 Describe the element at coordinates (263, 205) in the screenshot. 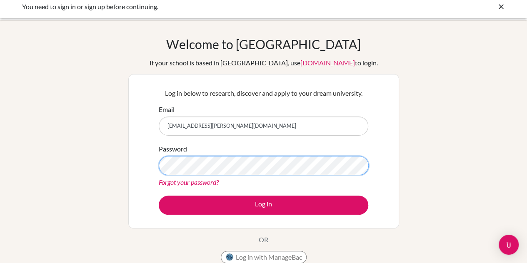

I see `button: Log in` at that location.